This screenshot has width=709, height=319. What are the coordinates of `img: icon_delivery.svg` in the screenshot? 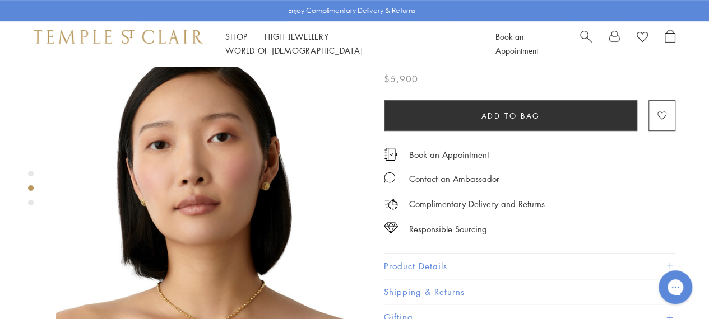 It's located at (391, 204).